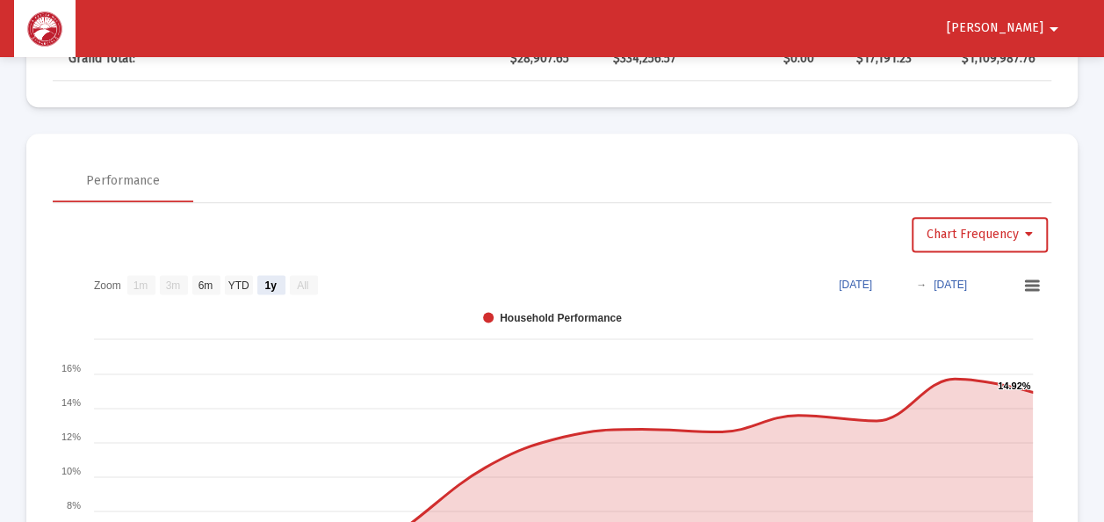  Describe the element at coordinates (71, 402) in the screenshot. I see `text: 14%` at that location.